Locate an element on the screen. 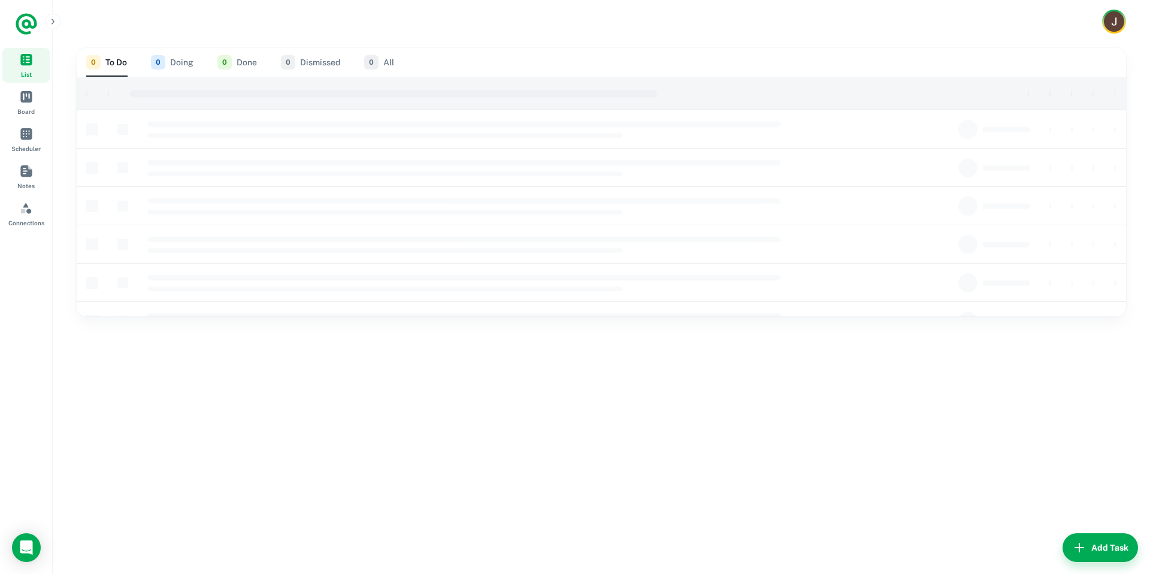 This screenshot has height=574, width=1150. a: Board is located at coordinates (26, 102).